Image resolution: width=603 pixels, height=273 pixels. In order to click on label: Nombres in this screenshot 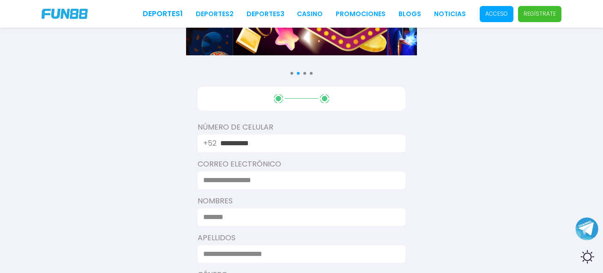, I will do `click(301, 201)`.